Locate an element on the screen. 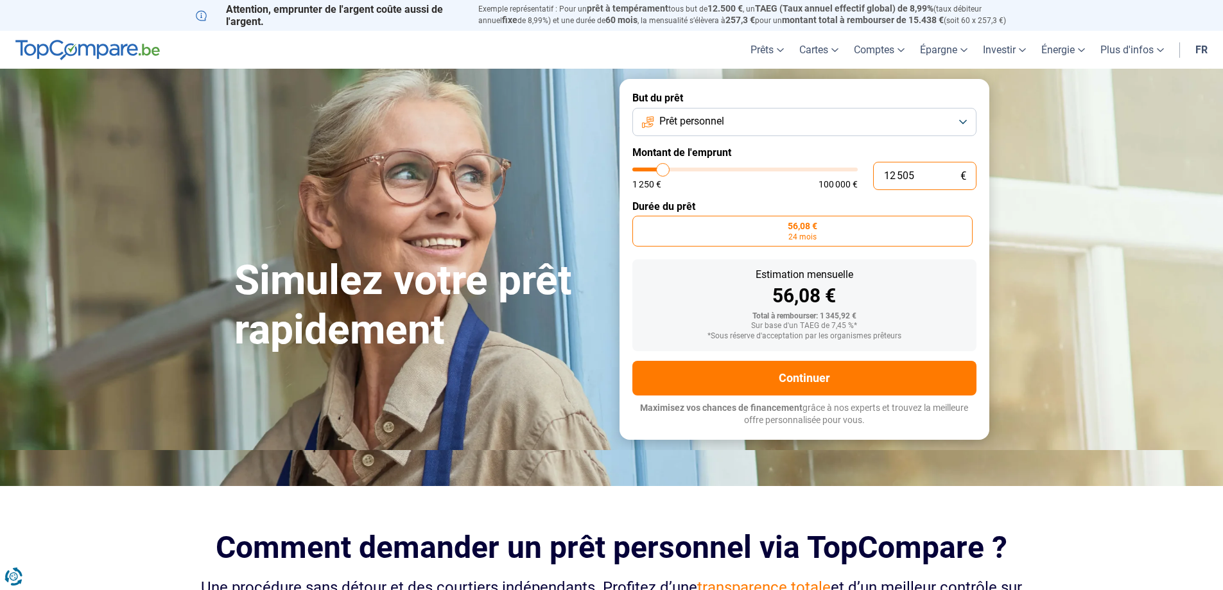 The width and height of the screenshot is (1223, 590). a: Épargne is located at coordinates (943, 49).